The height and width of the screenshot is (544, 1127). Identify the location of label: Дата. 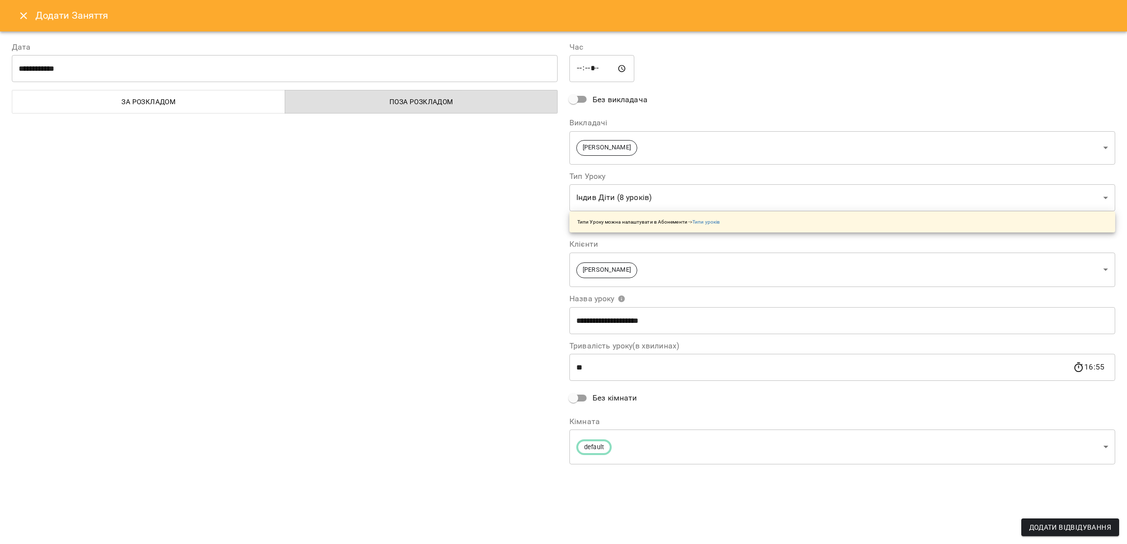
(285, 47).